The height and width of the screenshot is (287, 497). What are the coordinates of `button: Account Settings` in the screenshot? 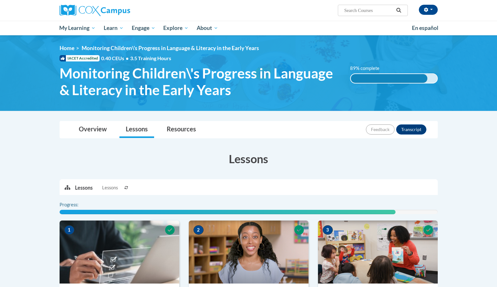 It's located at (428, 10).